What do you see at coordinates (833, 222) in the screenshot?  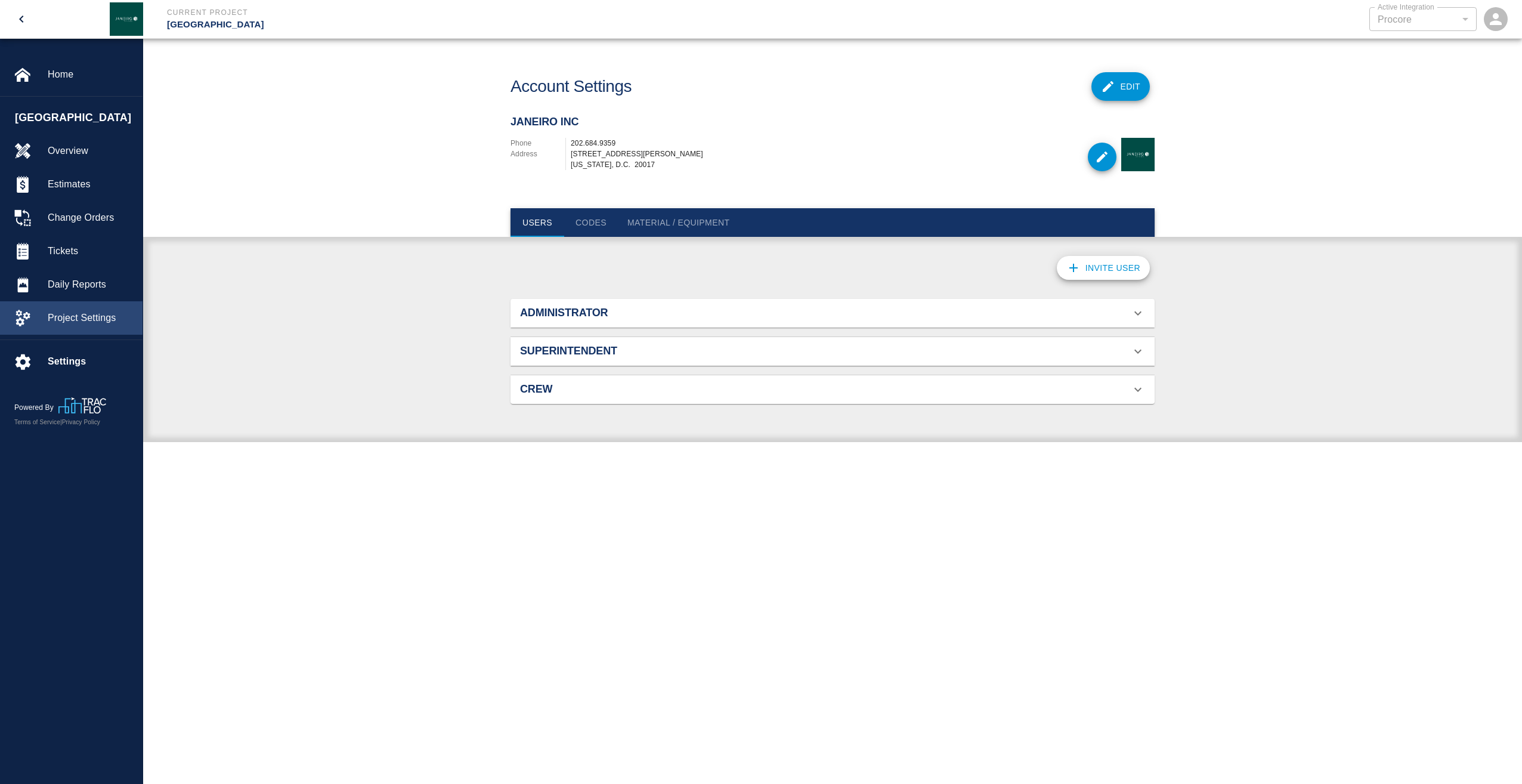 I see `div: tabs navigation` at bounding box center [833, 222].